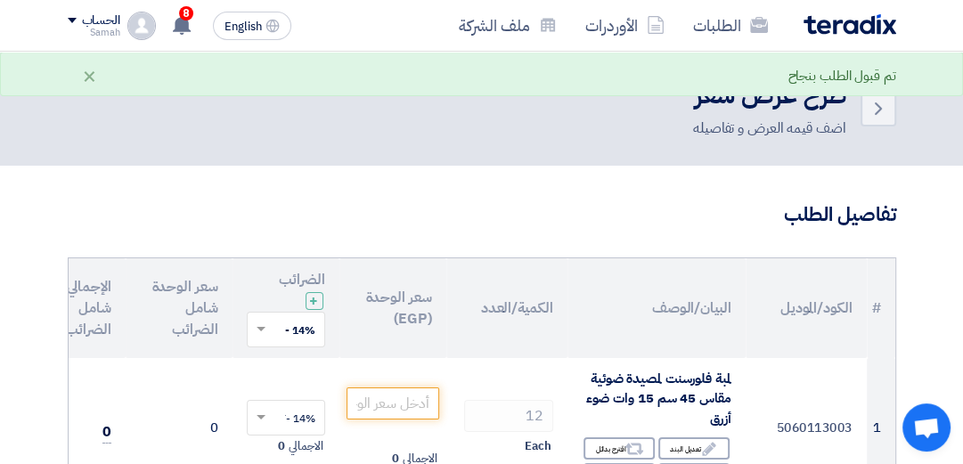 This screenshot has height=464, width=963. I want to click on input: RFQ_STEP1.ITEMS.2.AMOUNT_TITLE, so click(509, 416).